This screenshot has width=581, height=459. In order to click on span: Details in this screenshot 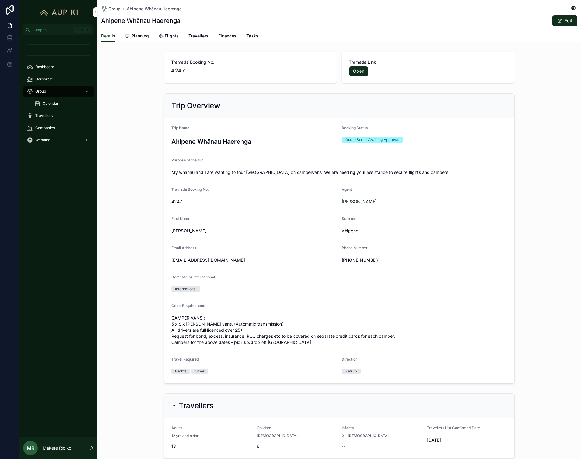, I will do `click(108, 36)`.